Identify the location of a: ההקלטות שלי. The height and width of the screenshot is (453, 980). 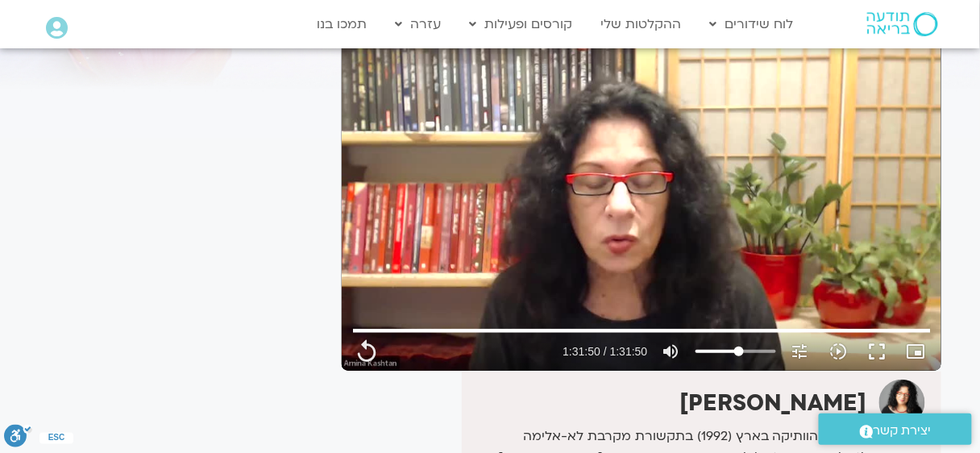
(641, 24).